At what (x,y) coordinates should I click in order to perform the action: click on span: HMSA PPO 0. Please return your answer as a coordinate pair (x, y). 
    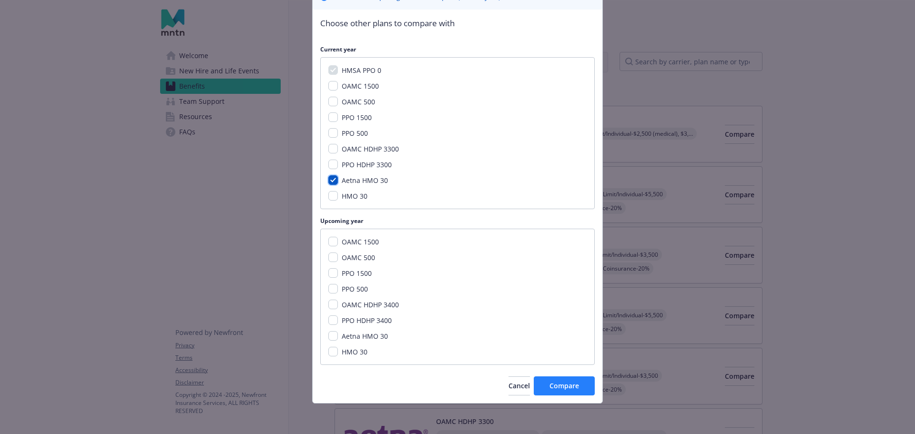
    Looking at the image, I should click on (361, 70).